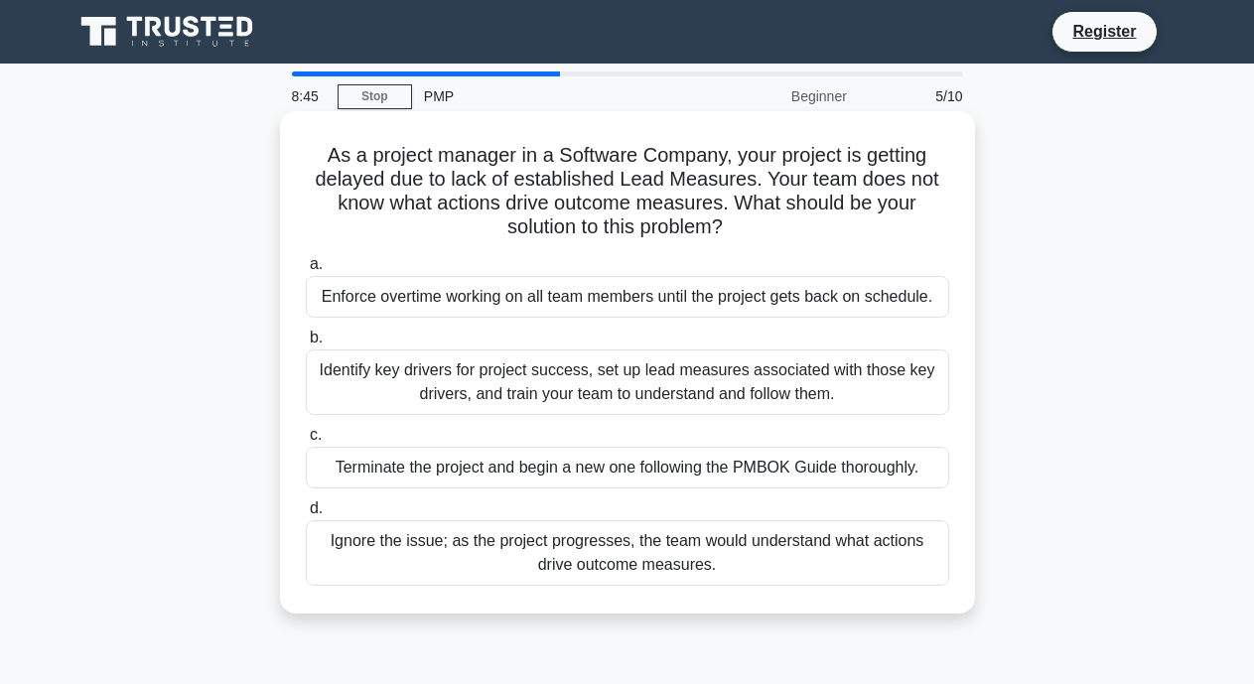  What do you see at coordinates (627, 192) in the screenshot?
I see `h5: As a project manager in a Software Company, your project is getting delayed due to lack of establ...` at bounding box center [627, 192].